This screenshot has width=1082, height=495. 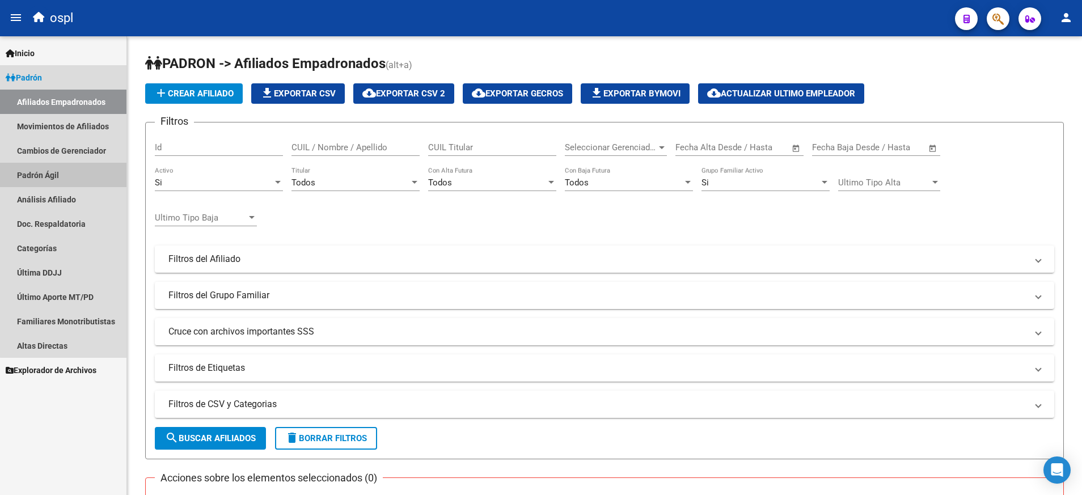 I want to click on span: Padrón, so click(x=24, y=78).